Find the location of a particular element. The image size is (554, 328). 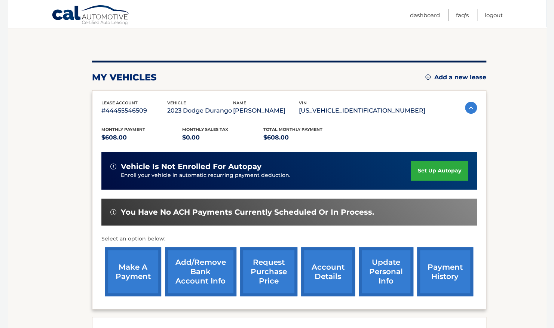

a: make a payment is located at coordinates (133, 272).